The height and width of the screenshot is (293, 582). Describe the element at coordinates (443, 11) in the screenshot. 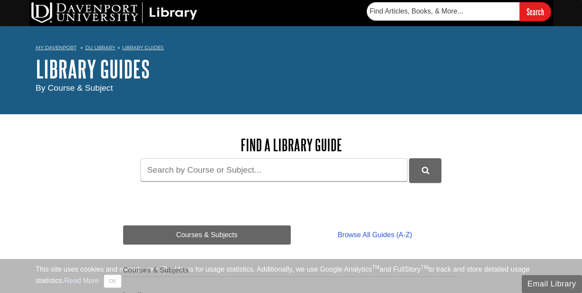

I see `input: Find Articles, Books, & More...` at that location.